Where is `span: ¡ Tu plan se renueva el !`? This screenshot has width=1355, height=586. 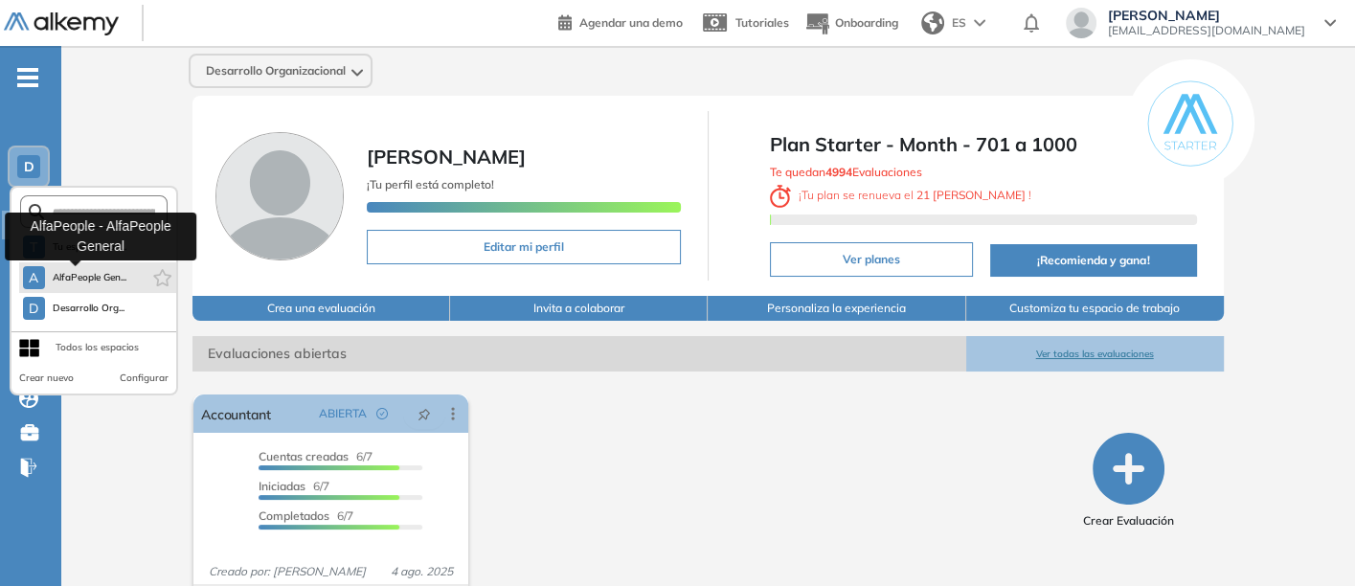
span: ¡ Tu plan se renueva el ! is located at coordinates (900, 194).